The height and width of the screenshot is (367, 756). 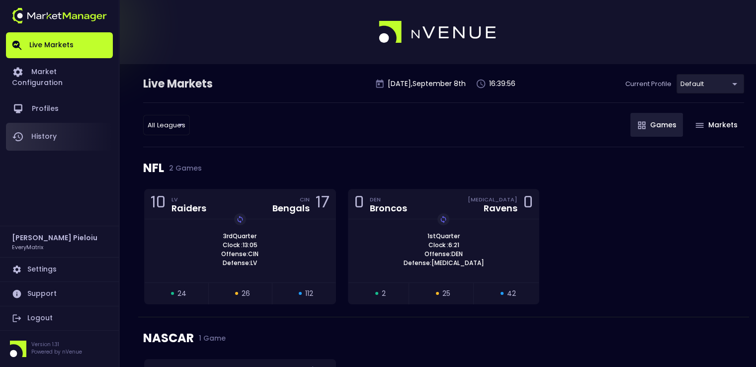 I want to click on span: 42, so click(x=511, y=293).